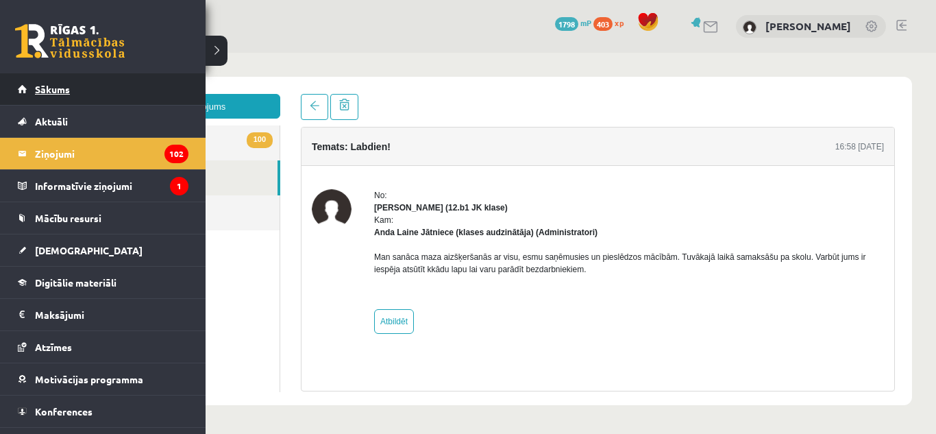 The image size is (936, 434). What do you see at coordinates (603, 24) in the screenshot?
I see `span: 403` at bounding box center [603, 24].